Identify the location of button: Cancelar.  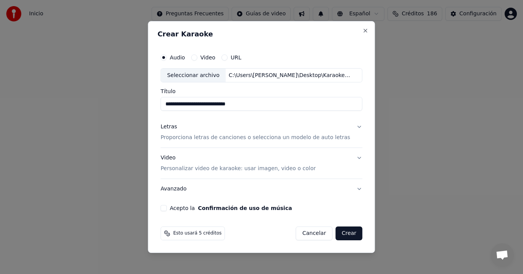
(314, 233).